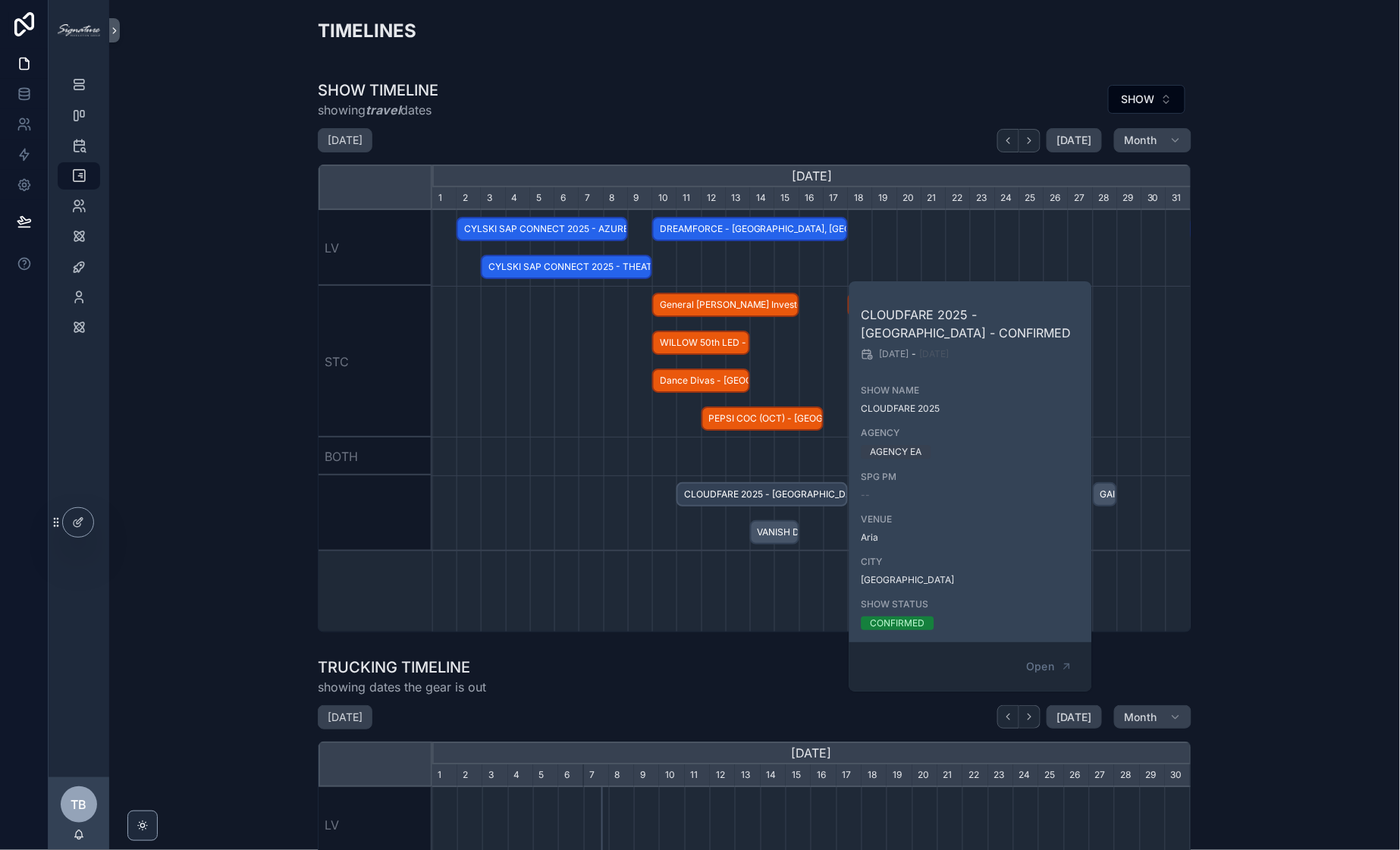 The image size is (1400, 850). Describe the element at coordinates (1277, 228) in the screenshot. I see `div: CDW - Las Vegas - CONFIRMED` at that location.